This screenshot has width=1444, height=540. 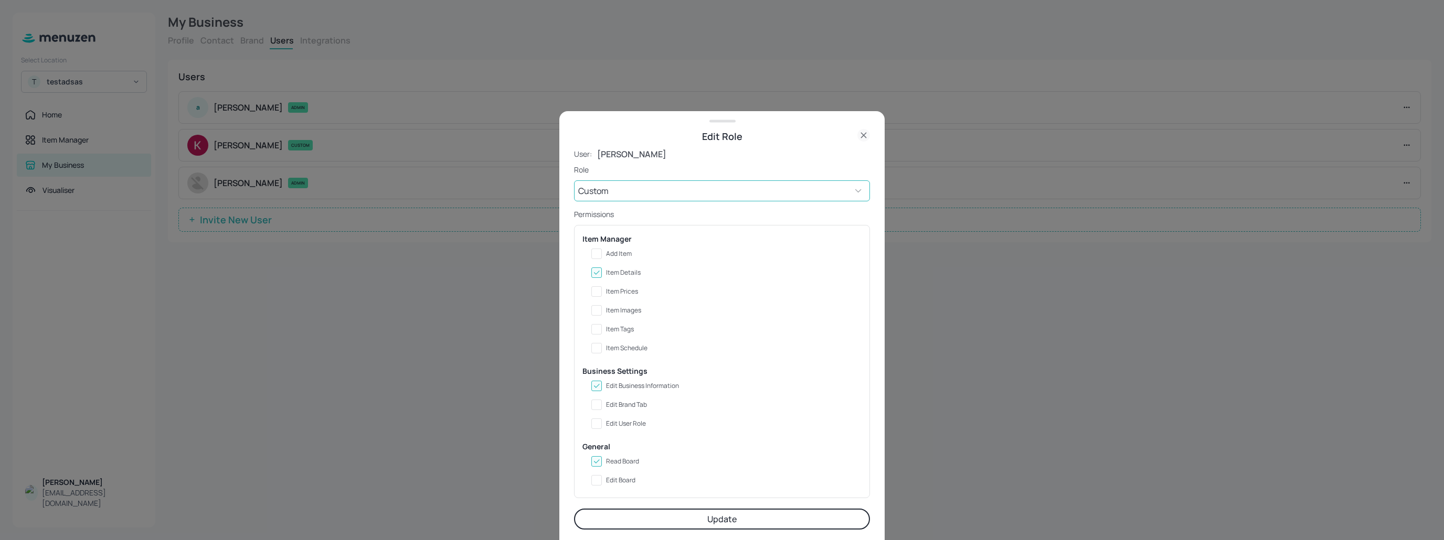 I want to click on div: General, so click(x=722, y=446).